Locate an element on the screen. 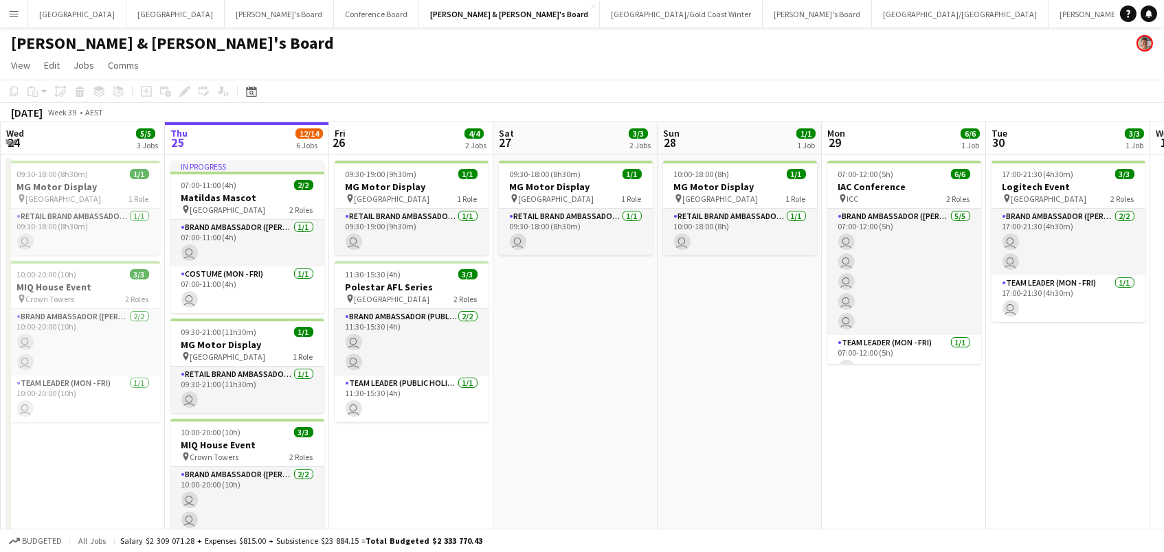 This screenshot has width=1164, height=552. h3: Polestar AFL Series is located at coordinates (412, 287).